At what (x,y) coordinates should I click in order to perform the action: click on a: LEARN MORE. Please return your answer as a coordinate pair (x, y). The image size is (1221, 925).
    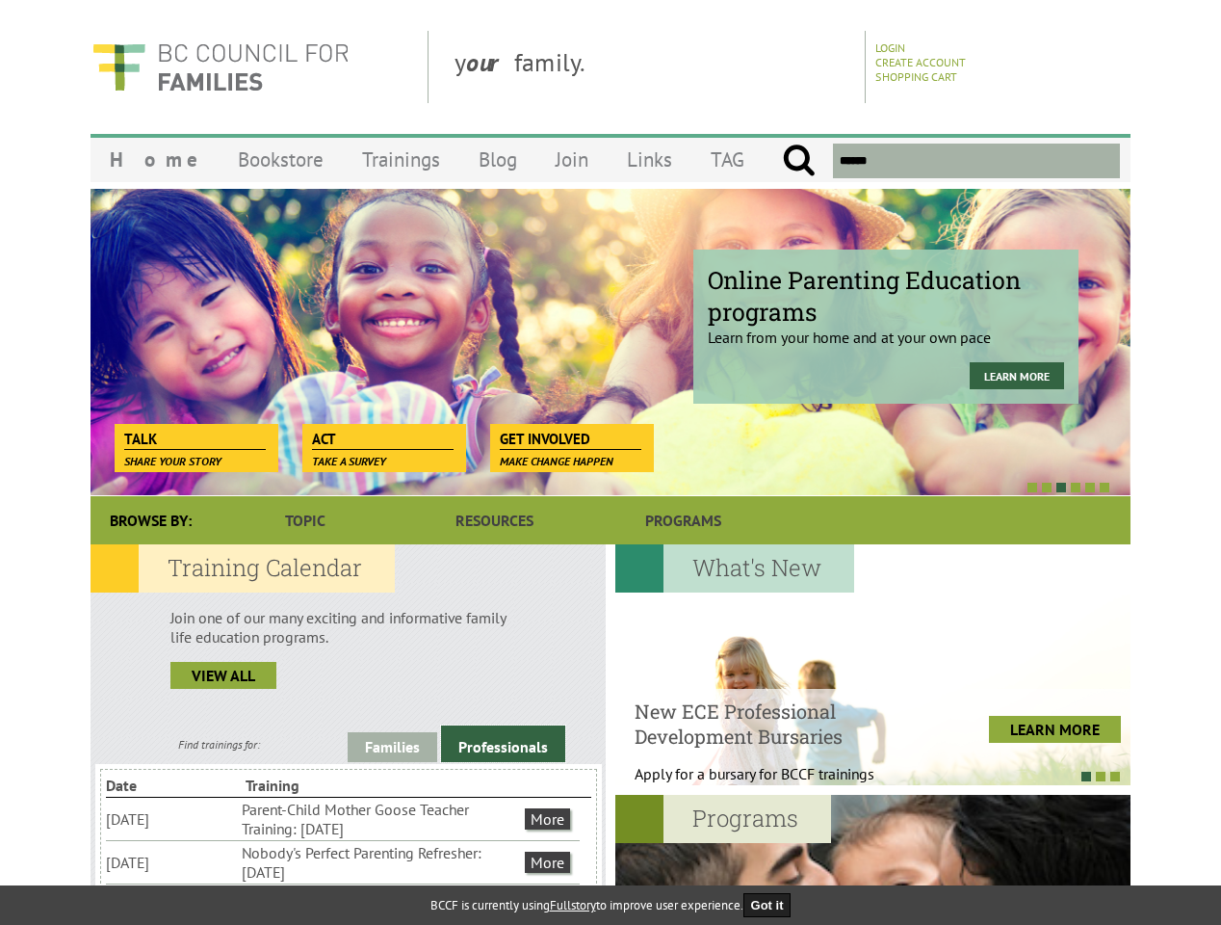
    Looking at the image, I should click on (1055, 729).